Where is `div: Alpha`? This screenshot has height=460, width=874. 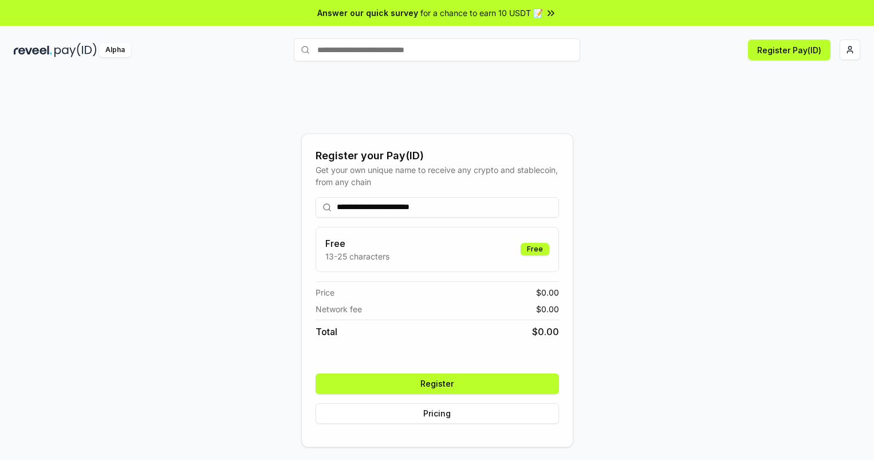
div: Alpha is located at coordinates (115, 50).